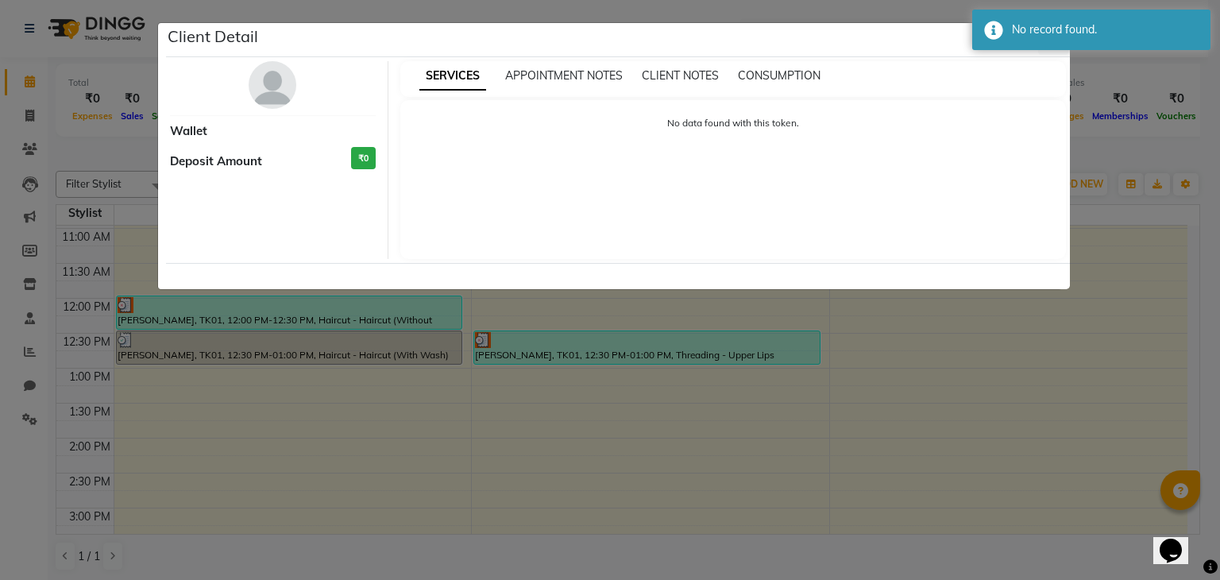  Describe the element at coordinates (779, 75) in the screenshot. I see `span: CONSUMPTION` at that location.